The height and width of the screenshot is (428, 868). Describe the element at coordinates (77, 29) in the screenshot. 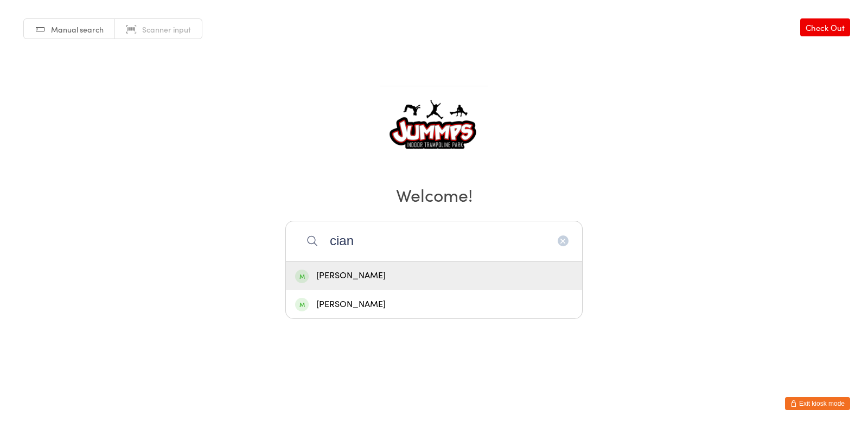

I see `span: Manual search` at that location.